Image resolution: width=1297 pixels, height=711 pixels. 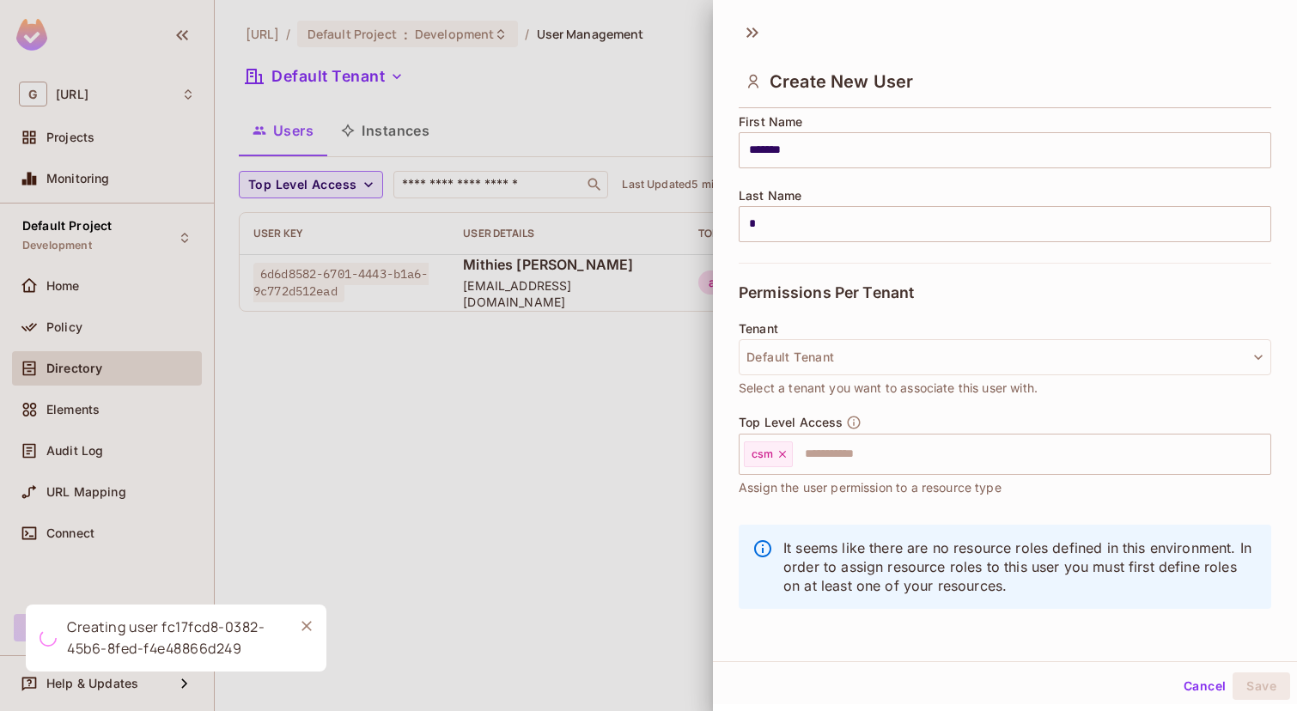 What do you see at coordinates (1261, 686) in the screenshot?
I see `button: Save` at bounding box center [1261, 686].